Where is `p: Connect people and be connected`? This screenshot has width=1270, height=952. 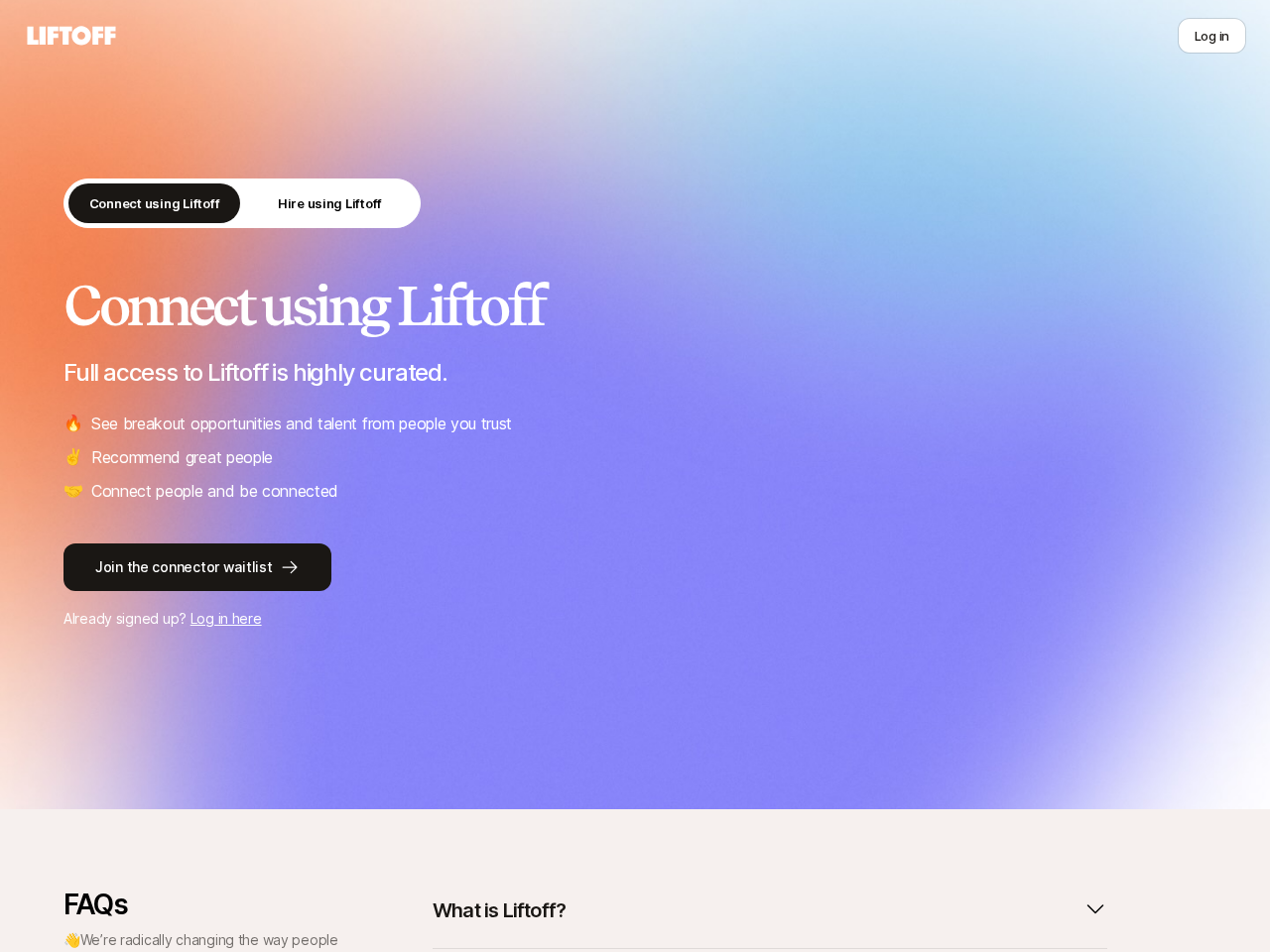
p: Connect people and be connected is located at coordinates (214, 491).